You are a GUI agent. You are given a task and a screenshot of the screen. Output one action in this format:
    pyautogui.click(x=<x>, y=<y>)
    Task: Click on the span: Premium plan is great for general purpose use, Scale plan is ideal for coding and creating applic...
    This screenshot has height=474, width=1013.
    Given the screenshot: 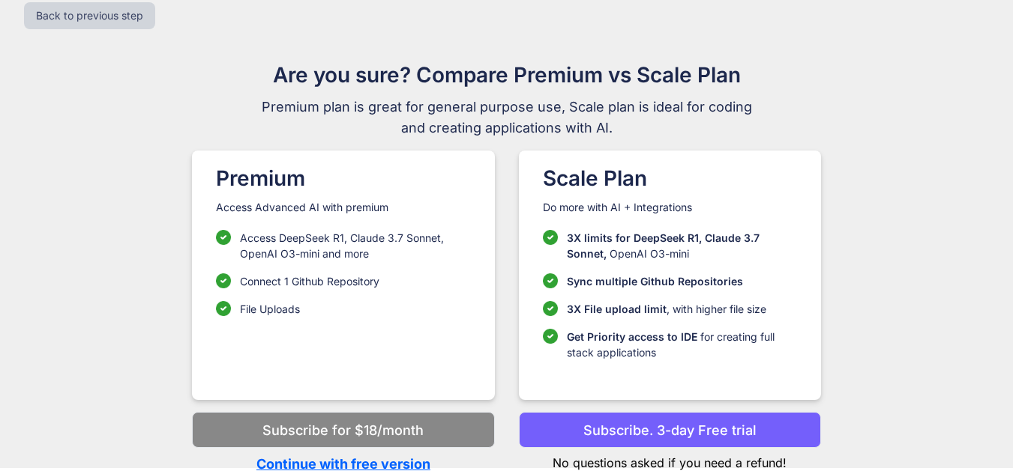 What is the action you would take?
    pyautogui.click(x=507, y=118)
    